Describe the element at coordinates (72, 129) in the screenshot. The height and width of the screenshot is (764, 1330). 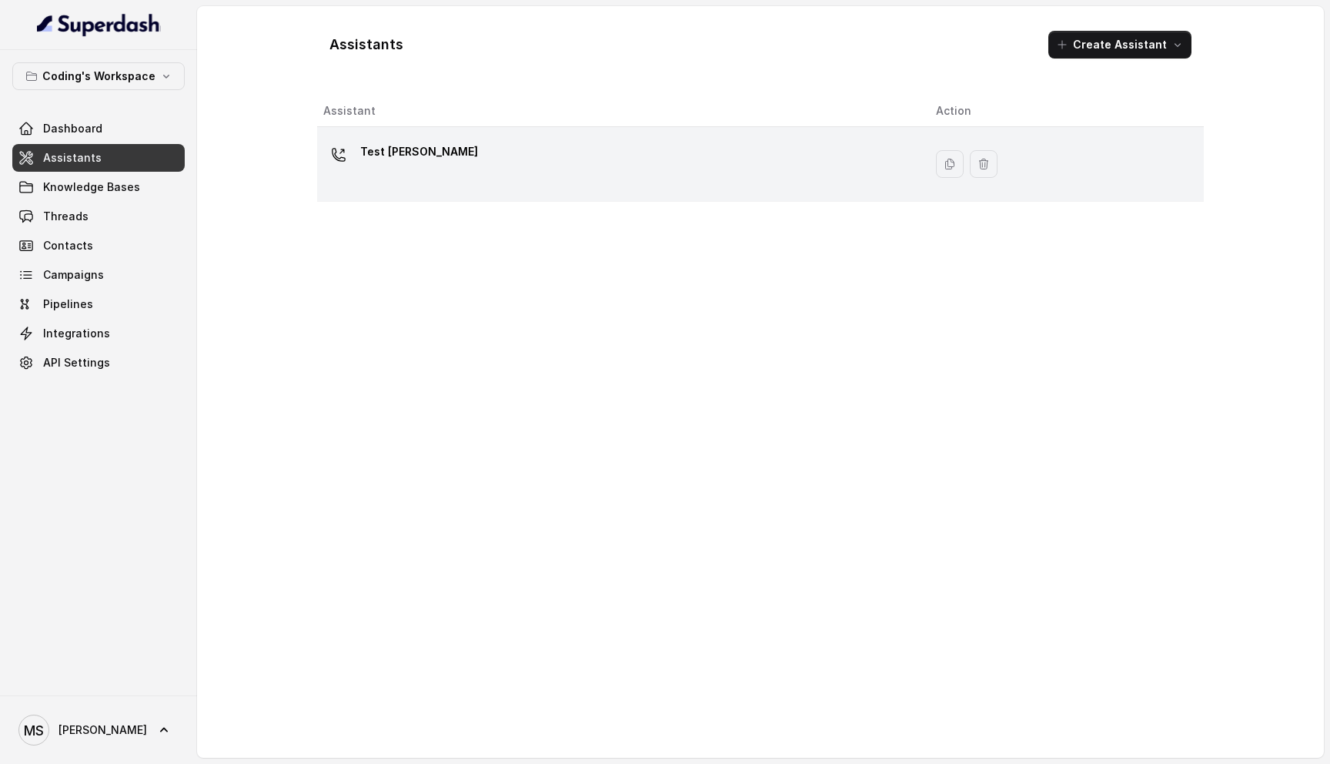
I see `span: Dashboard` at that location.